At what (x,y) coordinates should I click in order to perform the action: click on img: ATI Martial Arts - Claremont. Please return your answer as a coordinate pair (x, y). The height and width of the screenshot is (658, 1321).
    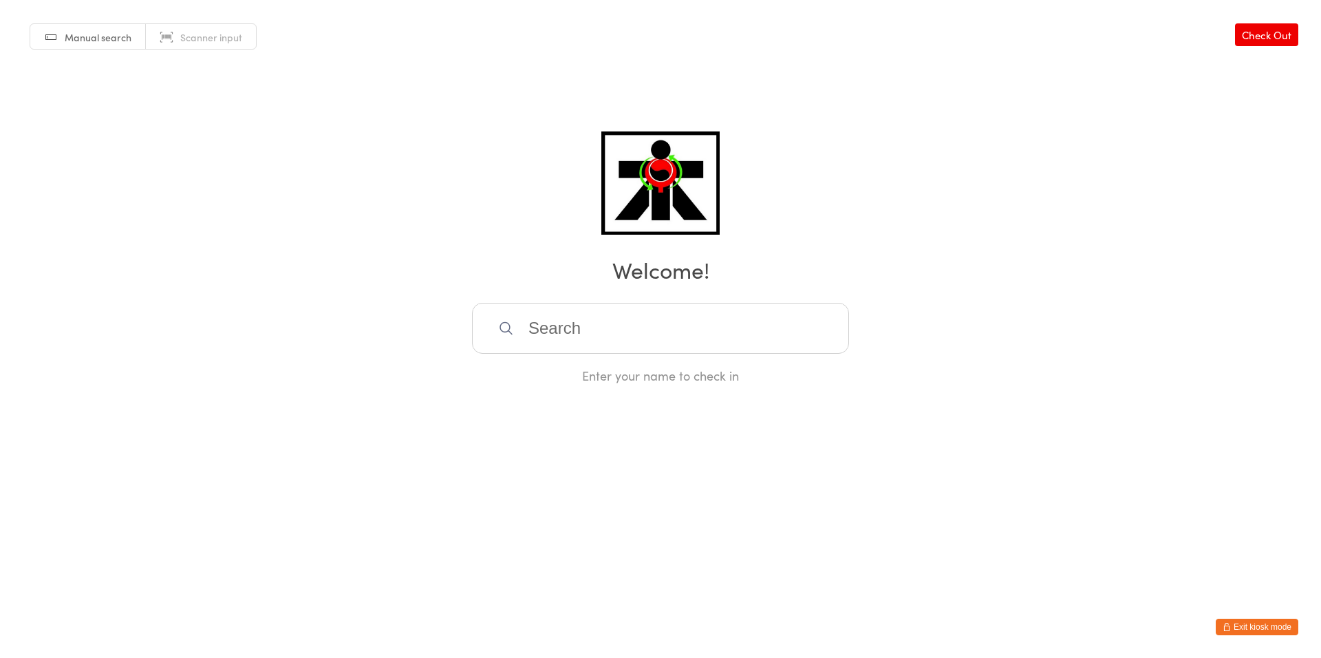
    Looking at the image, I should click on (660, 183).